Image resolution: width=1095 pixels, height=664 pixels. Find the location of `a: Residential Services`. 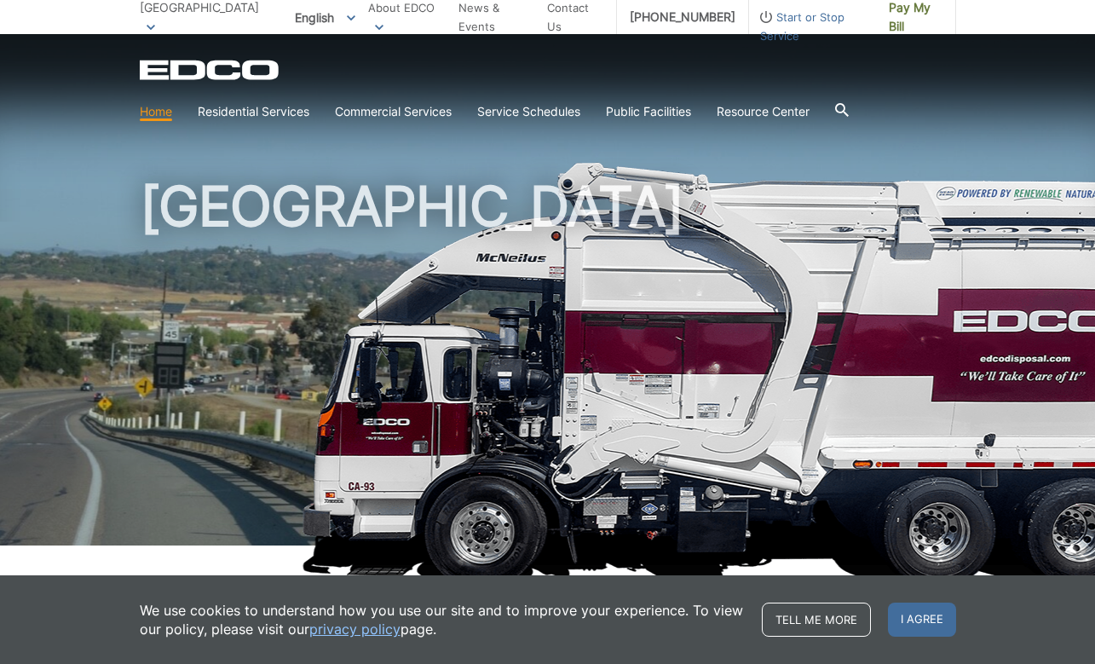

a: Residential Services is located at coordinates (253, 112).